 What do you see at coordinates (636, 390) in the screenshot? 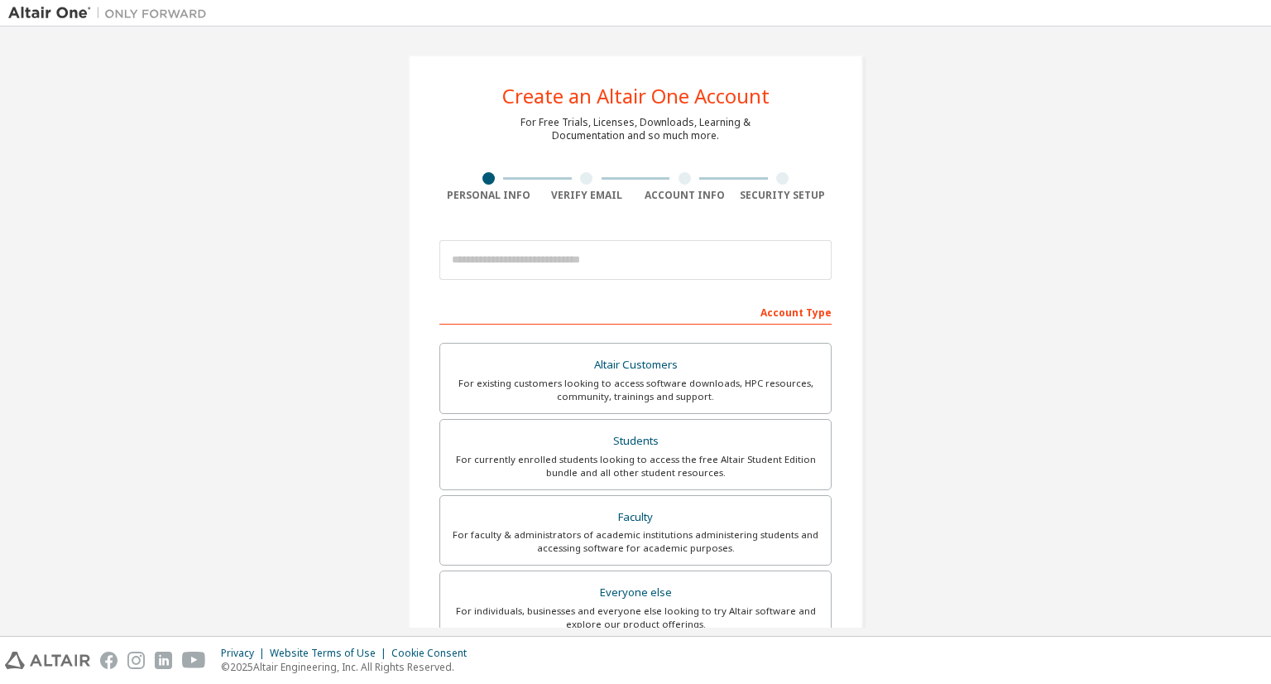
I see `div: For existing customers looking to access software downloads, HPC resources, community, trainings ...` at bounding box center [636, 390].